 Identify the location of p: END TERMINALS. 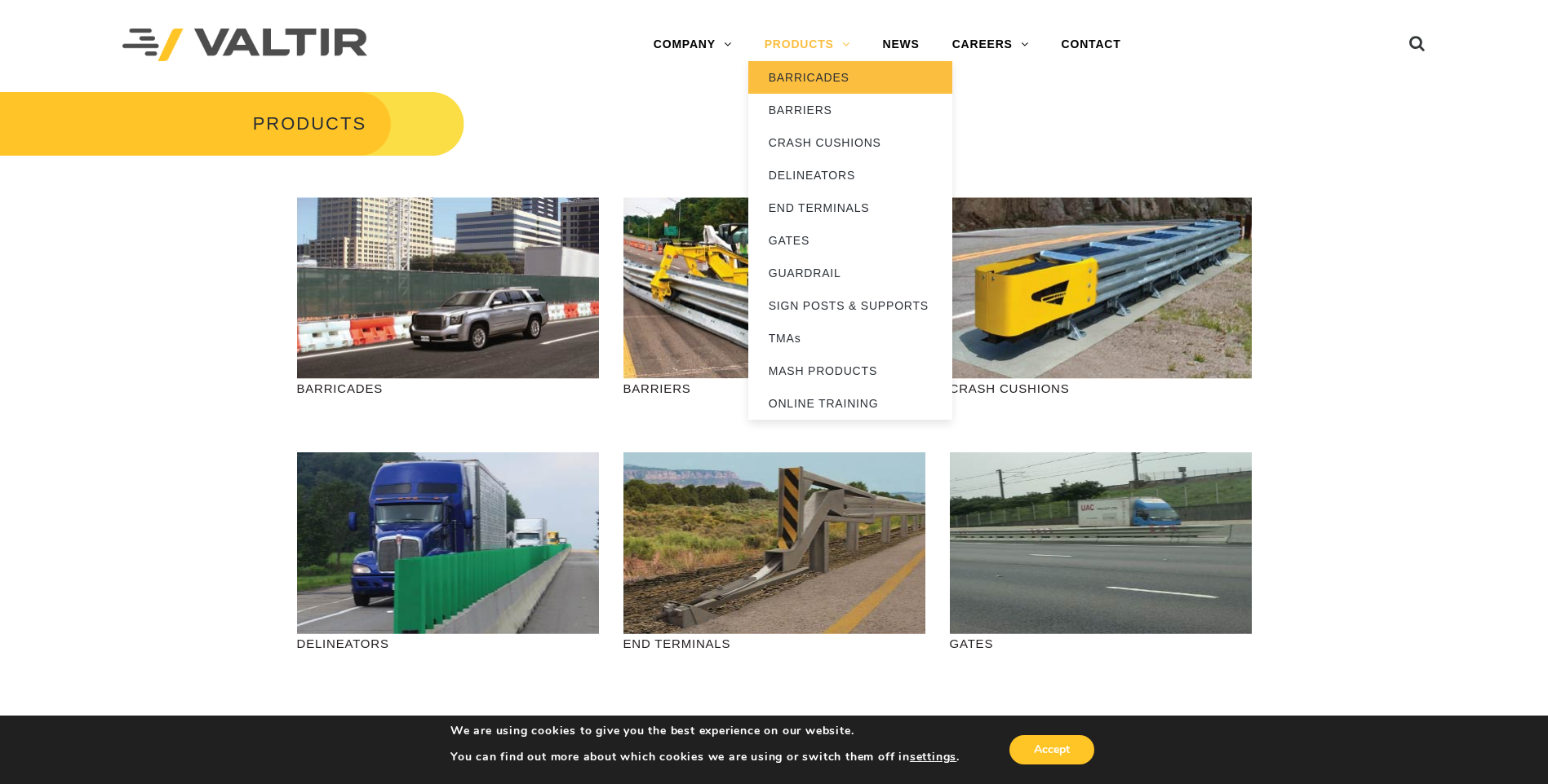
(774, 644).